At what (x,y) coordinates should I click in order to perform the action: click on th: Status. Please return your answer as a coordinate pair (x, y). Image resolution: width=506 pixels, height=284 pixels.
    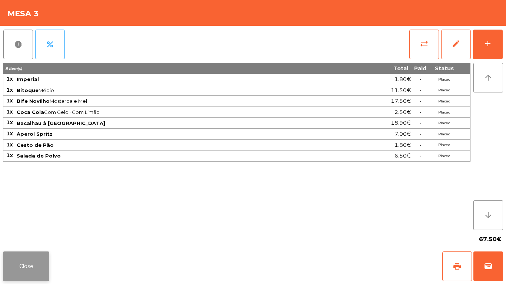
    Looking at the image, I should click on (444, 69).